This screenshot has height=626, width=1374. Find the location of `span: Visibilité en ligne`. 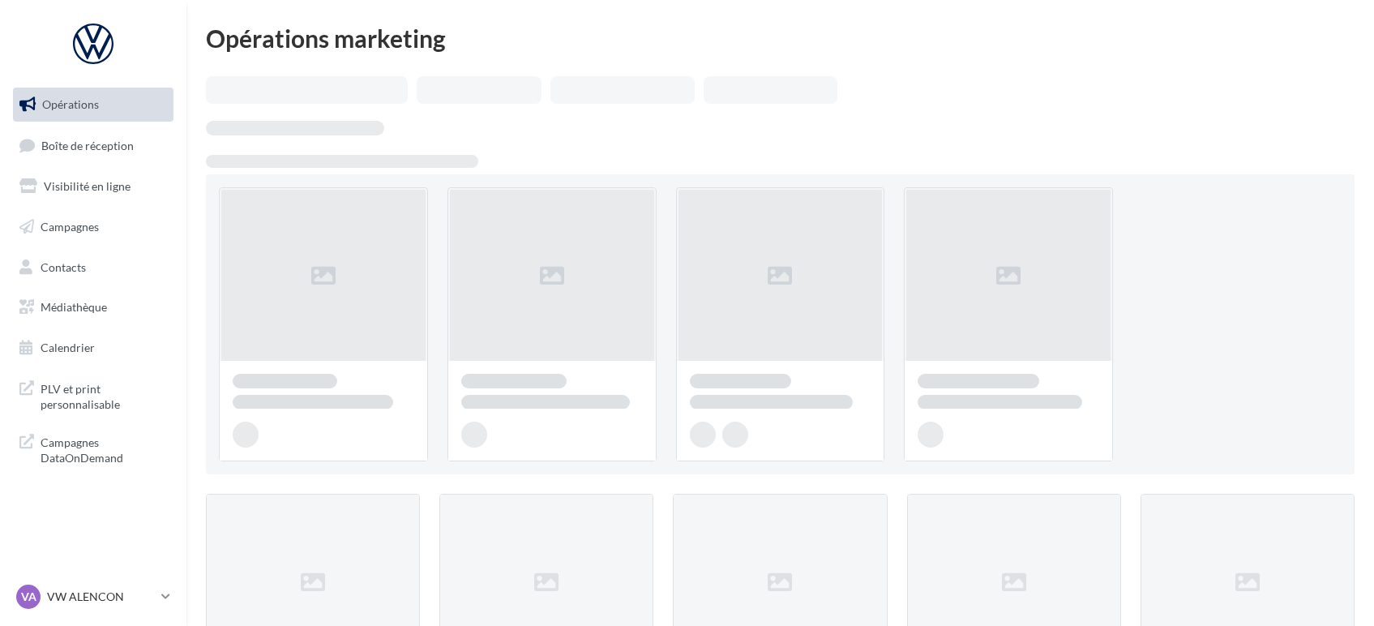

span: Visibilité en ligne is located at coordinates (87, 186).